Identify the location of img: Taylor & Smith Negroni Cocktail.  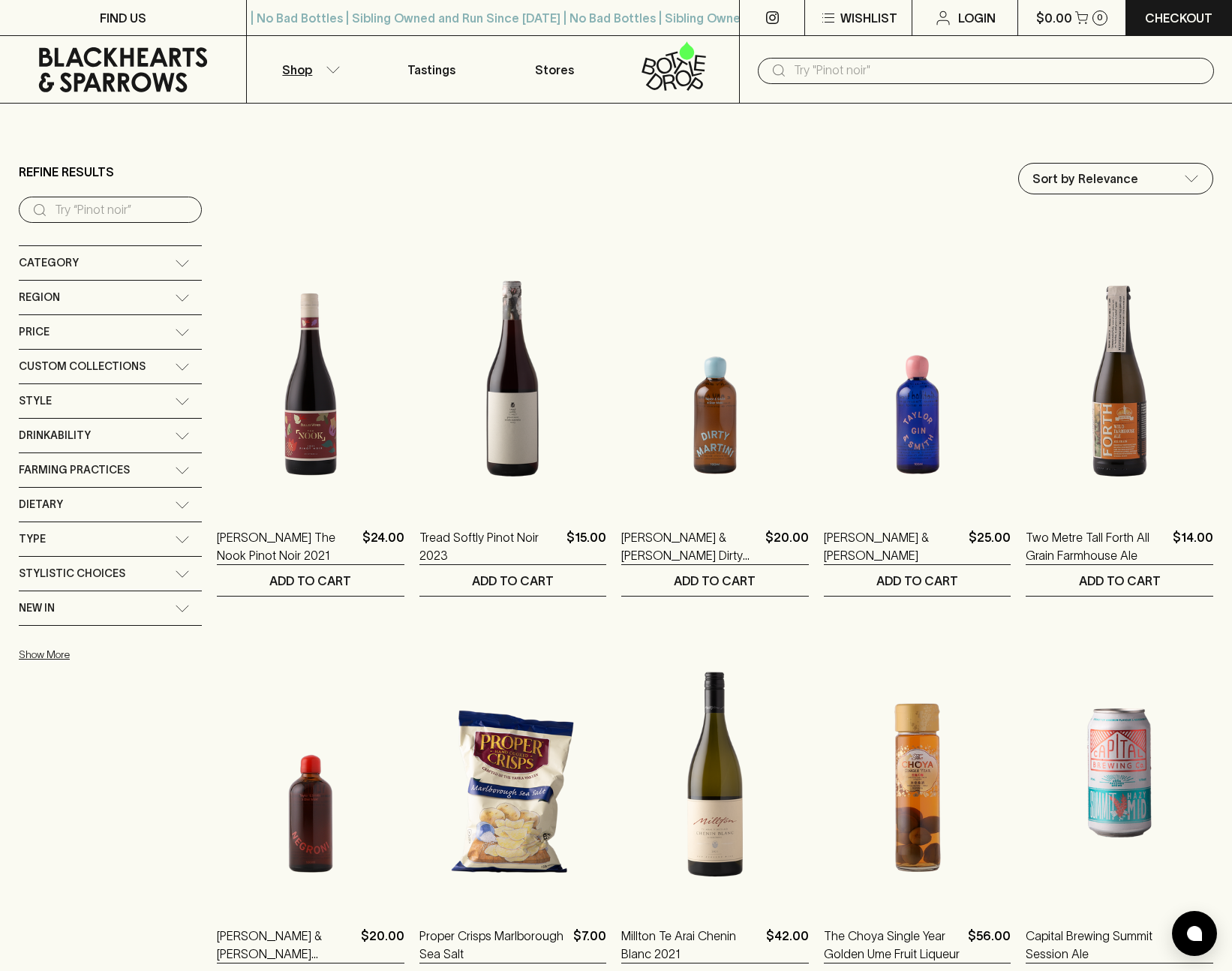
(310, 773).